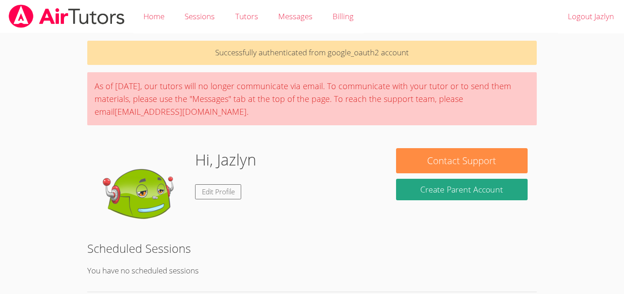  I want to click on h2: Scheduled Sessions, so click(312, 248).